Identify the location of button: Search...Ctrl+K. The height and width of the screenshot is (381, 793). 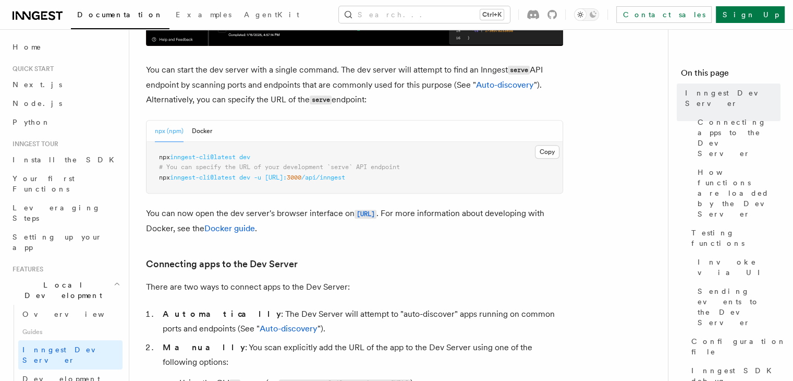
(425, 15).